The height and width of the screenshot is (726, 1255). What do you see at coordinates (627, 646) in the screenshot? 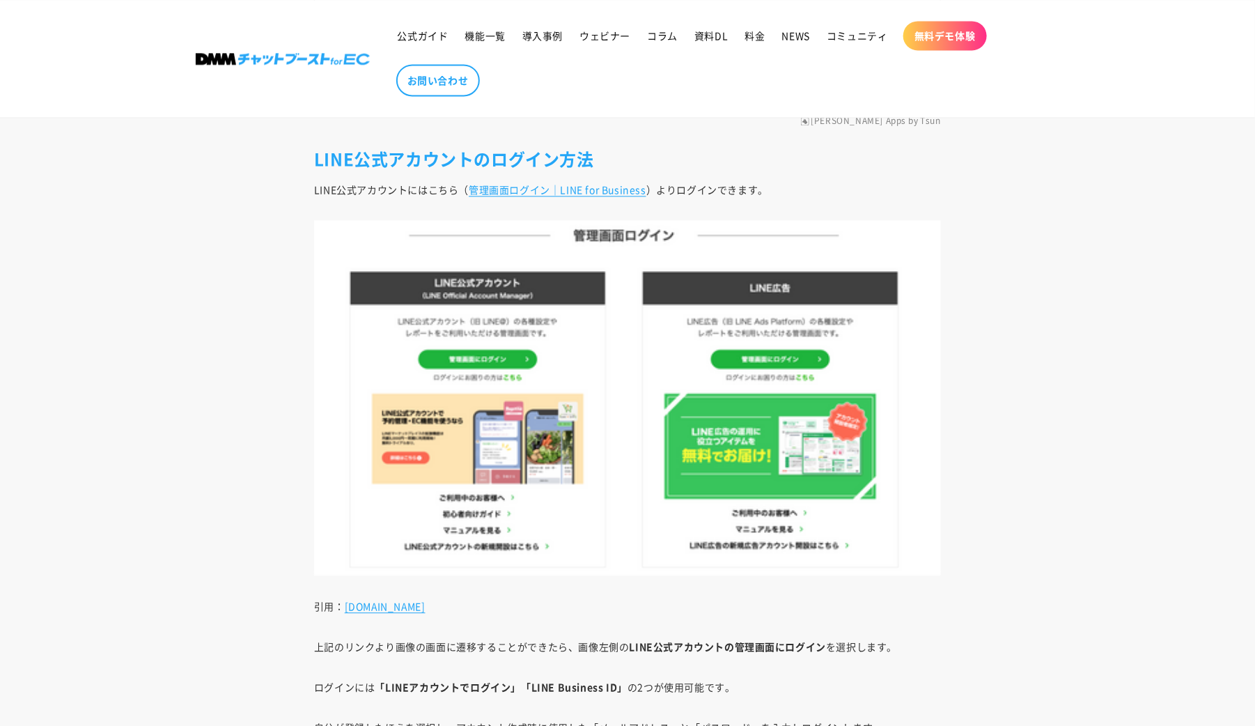
I see `p: 上記のリンクより画像の画面に遷移することができたら、画像左側の を選択します。` at bounding box center [627, 646].